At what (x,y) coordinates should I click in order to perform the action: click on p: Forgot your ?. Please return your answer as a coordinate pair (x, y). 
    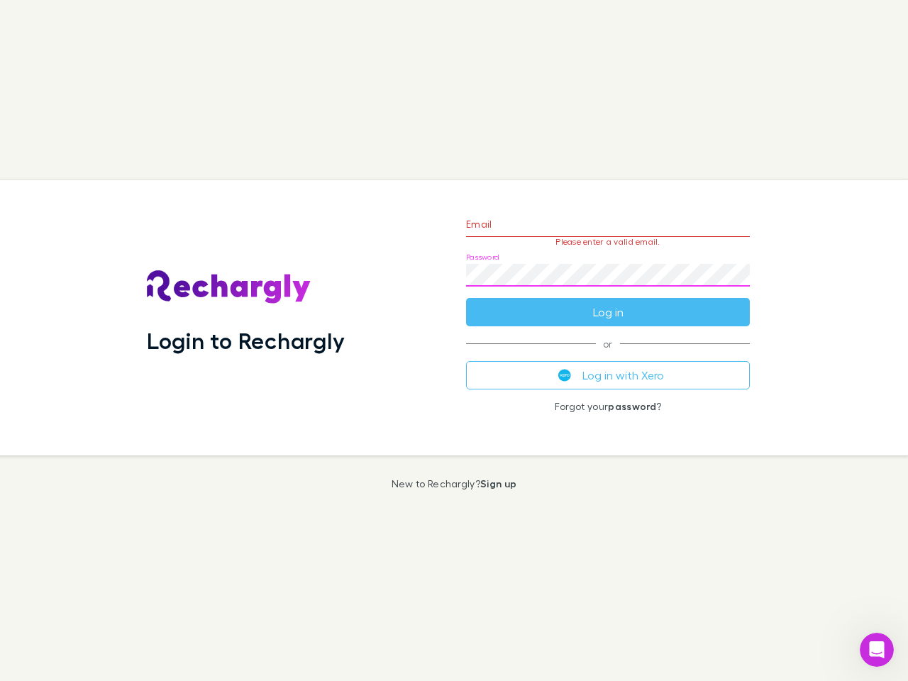
    Looking at the image, I should click on (608, 406).